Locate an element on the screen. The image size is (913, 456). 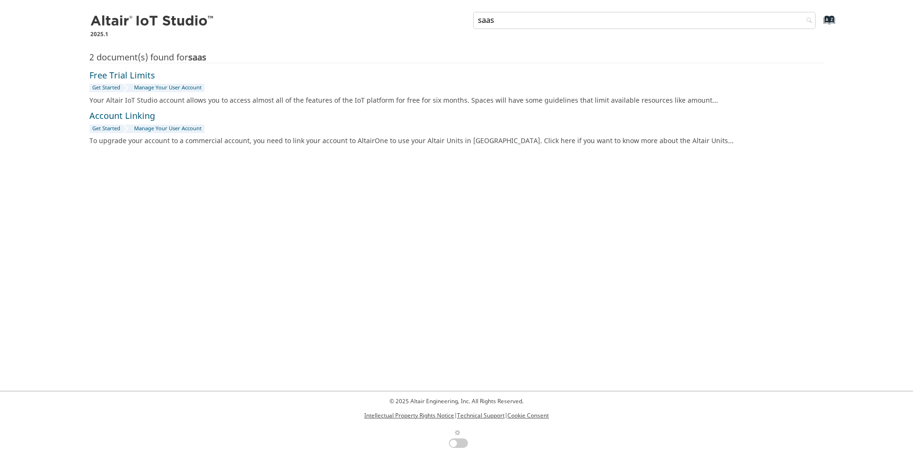
a: Go to index terms page is located at coordinates (819, 24).